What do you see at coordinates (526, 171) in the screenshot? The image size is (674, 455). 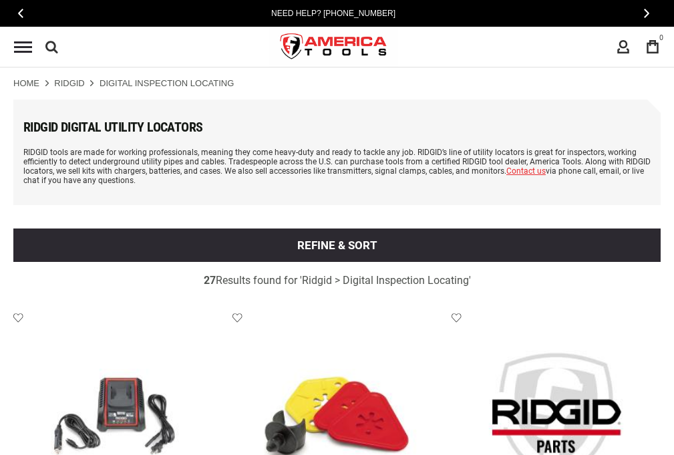 I see `a: Contact us` at bounding box center [526, 171].